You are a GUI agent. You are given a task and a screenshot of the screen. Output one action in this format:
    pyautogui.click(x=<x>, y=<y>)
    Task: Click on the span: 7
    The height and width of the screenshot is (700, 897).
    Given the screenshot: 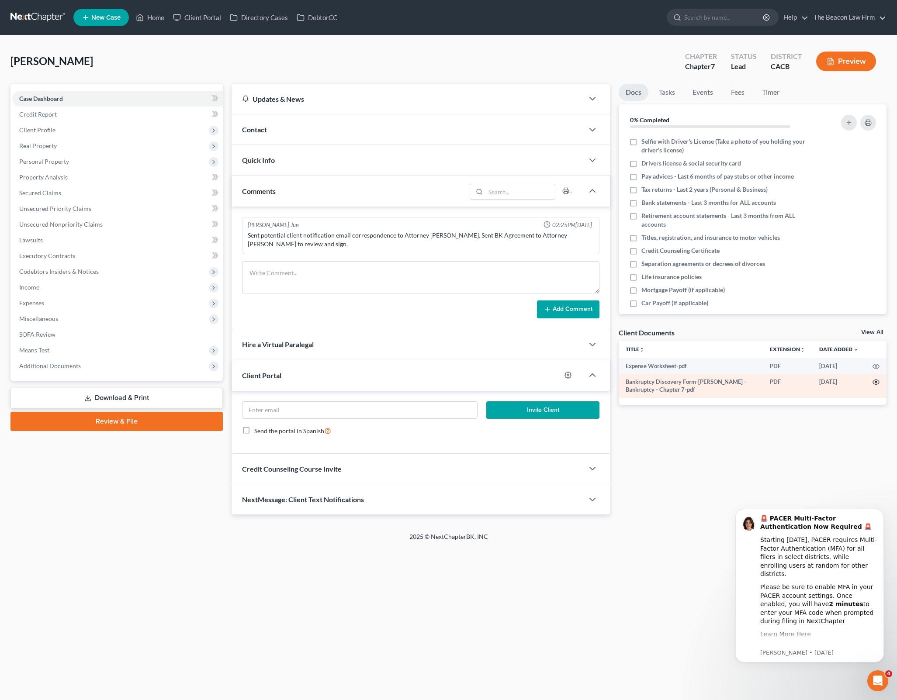 What is the action you would take?
    pyautogui.click(x=712, y=66)
    